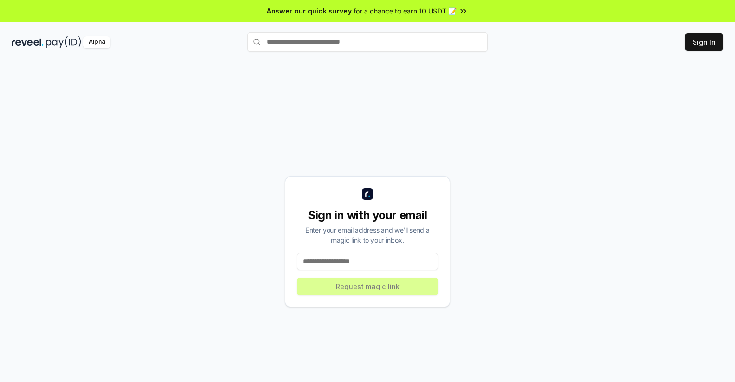  What do you see at coordinates (704, 42) in the screenshot?
I see `button: Sign In` at bounding box center [704, 42].